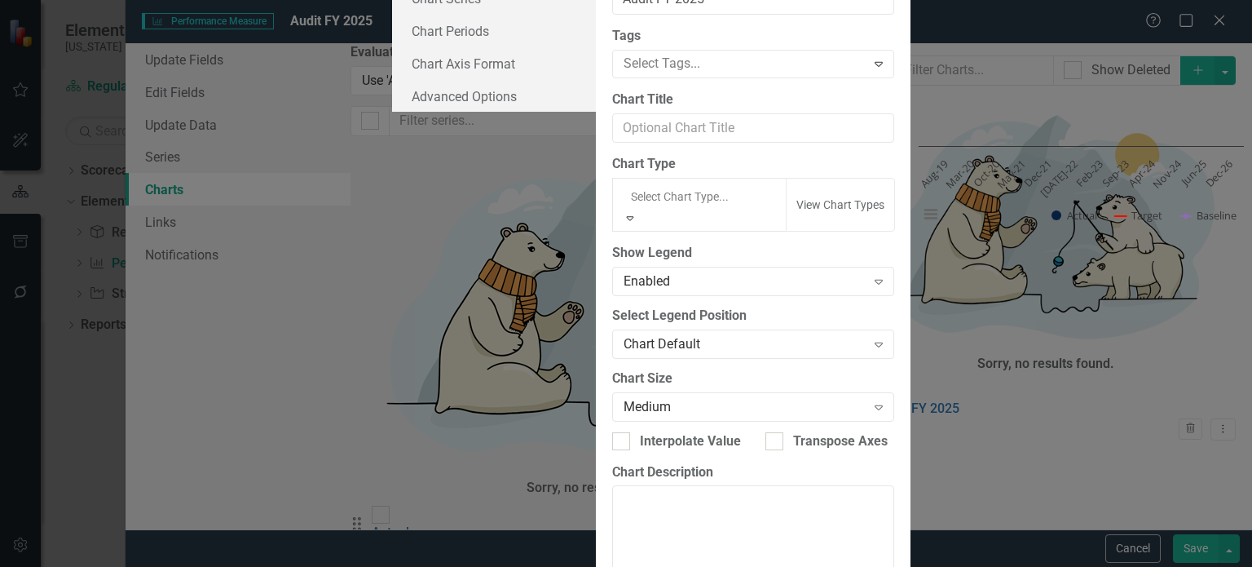  I want to click on button: Show Target, so click(1139, 215).